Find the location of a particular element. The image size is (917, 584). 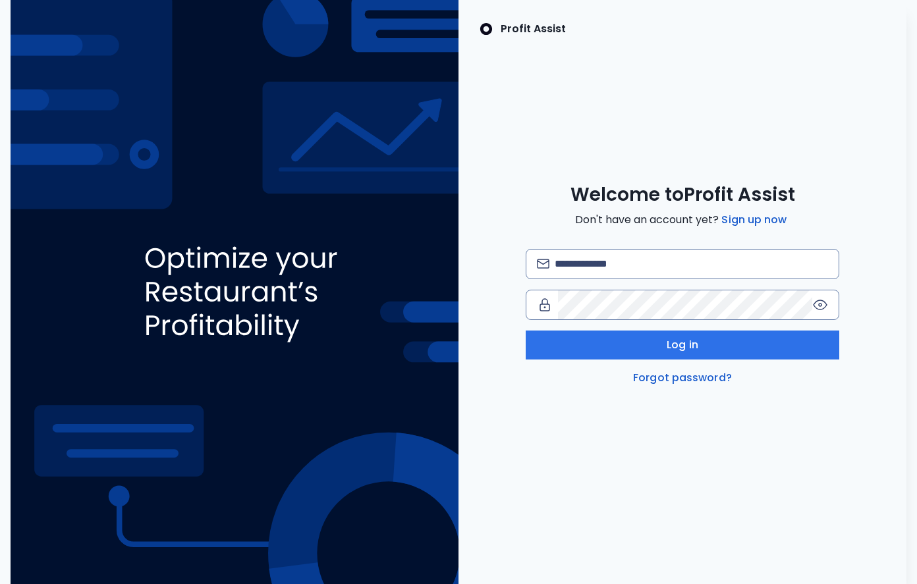

p: Profit Assist is located at coordinates (533, 29).